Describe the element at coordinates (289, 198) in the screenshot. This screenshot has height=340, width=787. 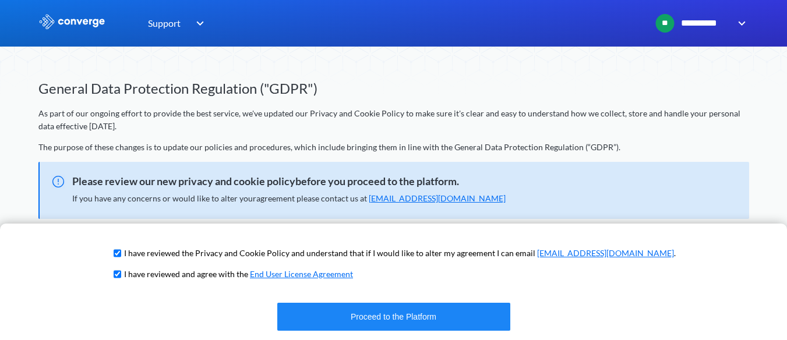
I see `span: If you have any concerns or would like to alter your agreement please contact us at` at that location.